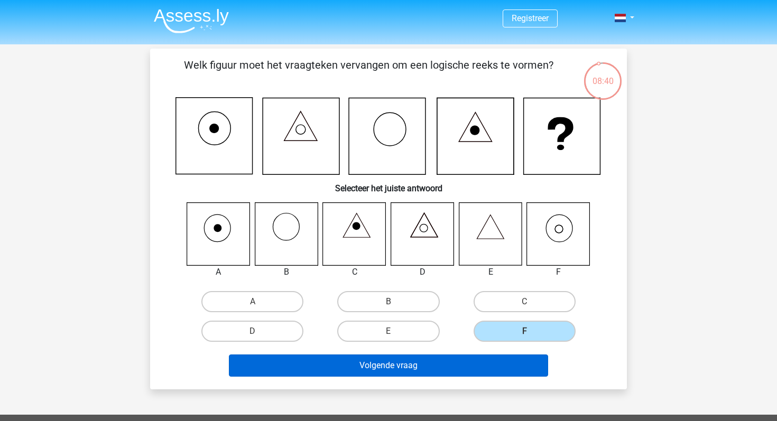 The width and height of the screenshot is (777, 421). Describe the element at coordinates (602, 74) in the screenshot. I see `div: 08:40` at that location.